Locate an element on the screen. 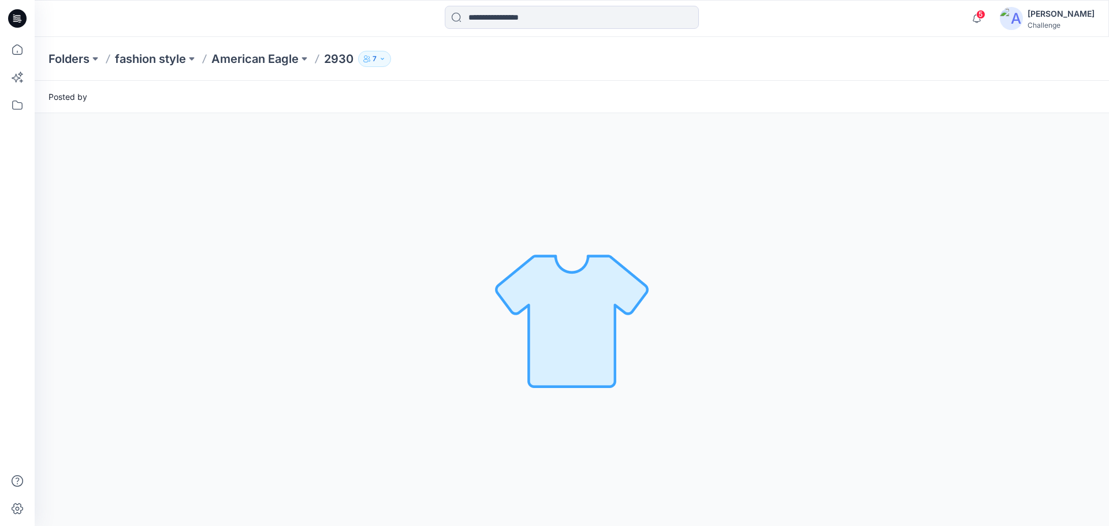  div: Challenge is located at coordinates (1061, 25).